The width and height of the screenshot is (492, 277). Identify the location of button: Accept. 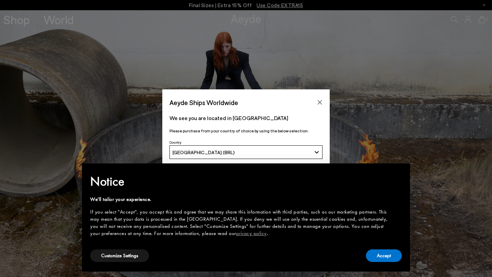
(384, 256).